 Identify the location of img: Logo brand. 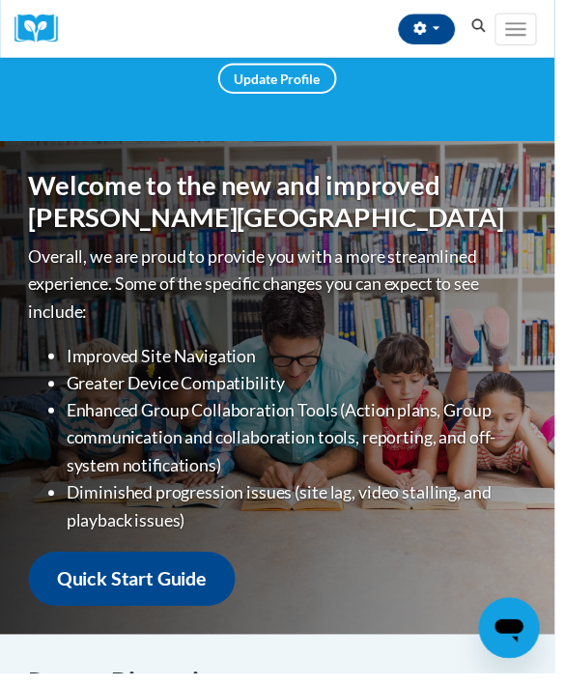
(43, 29).